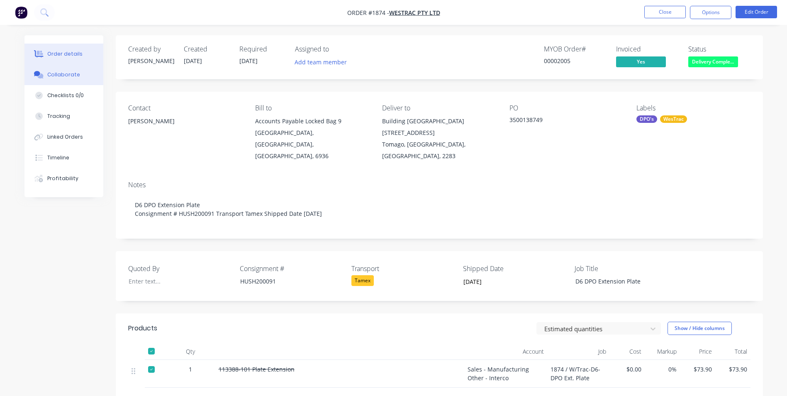  Describe the element at coordinates (414, 12) in the screenshot. I see `a: WesTrac Pty Ltd` at that location.